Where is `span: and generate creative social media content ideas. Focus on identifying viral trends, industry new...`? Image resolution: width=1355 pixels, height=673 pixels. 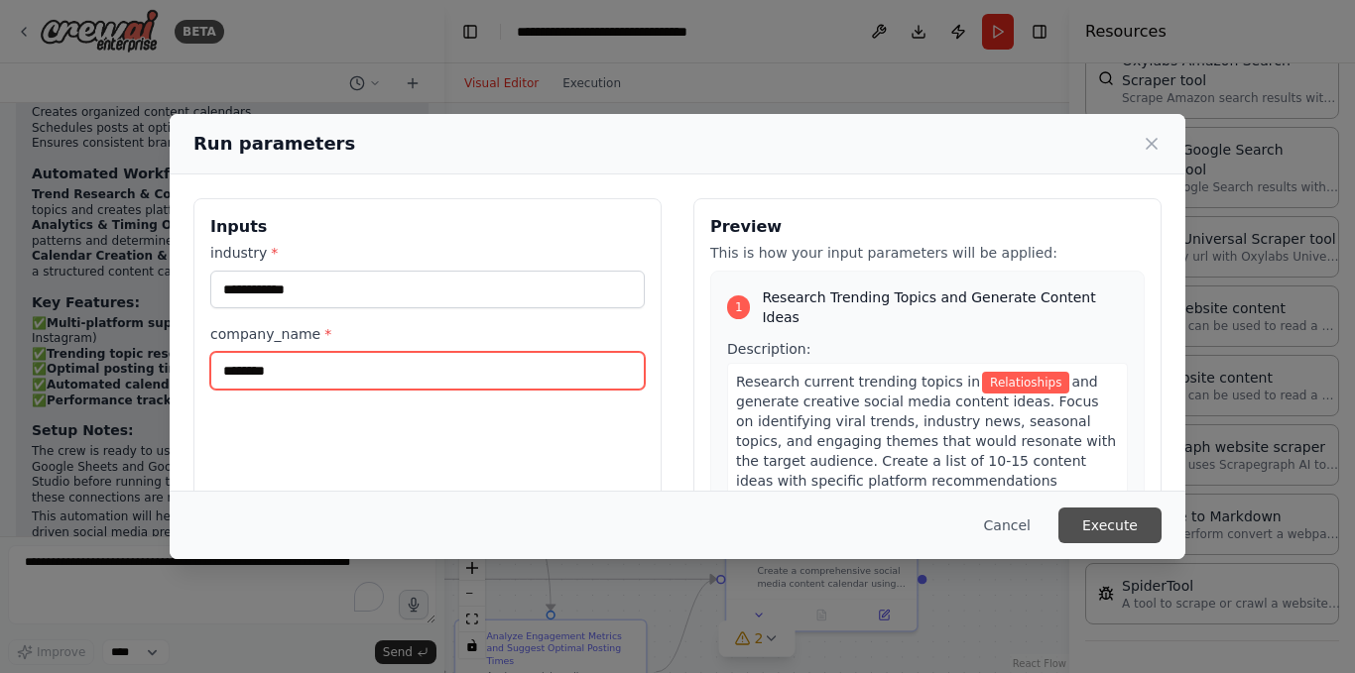
span: and generate creative social media content ideas. Focus on identifying viral trends, industry new... is located at coordinates (925, 461).